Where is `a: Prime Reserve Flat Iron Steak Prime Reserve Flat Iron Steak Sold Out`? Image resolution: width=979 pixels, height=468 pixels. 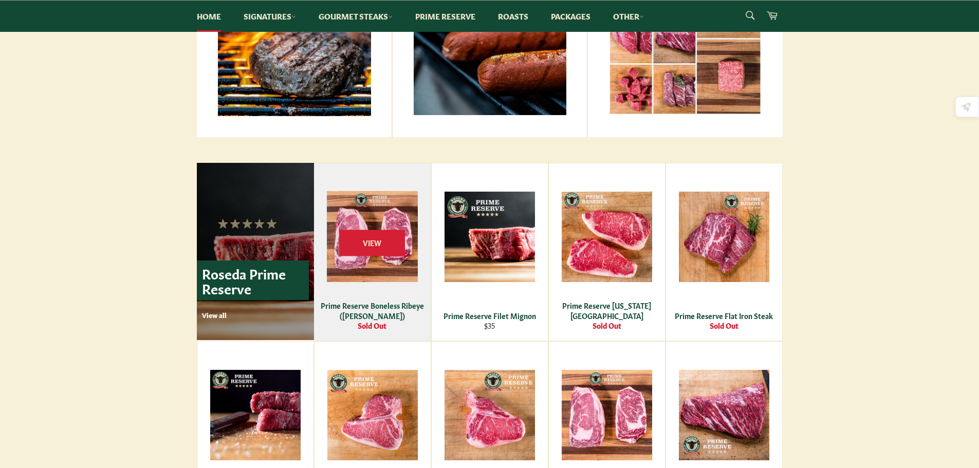
a: Prime Reserve Flat Iron Steak Prime Reserve Flat Iron Steak Sold Out is located at coordinates (724, 252).